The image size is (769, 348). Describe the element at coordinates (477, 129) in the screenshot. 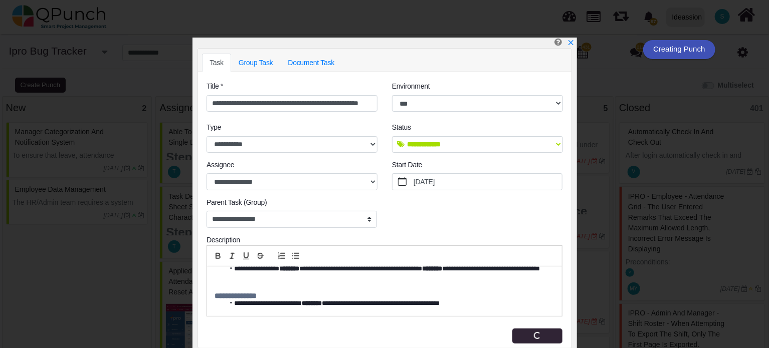

I see `legend: Status` at that location.